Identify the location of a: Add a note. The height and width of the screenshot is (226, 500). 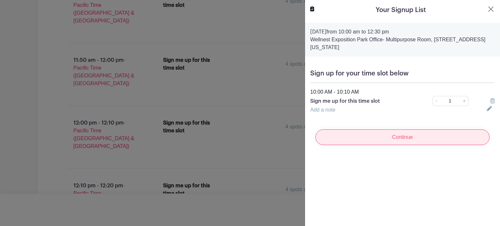
(323, 110).